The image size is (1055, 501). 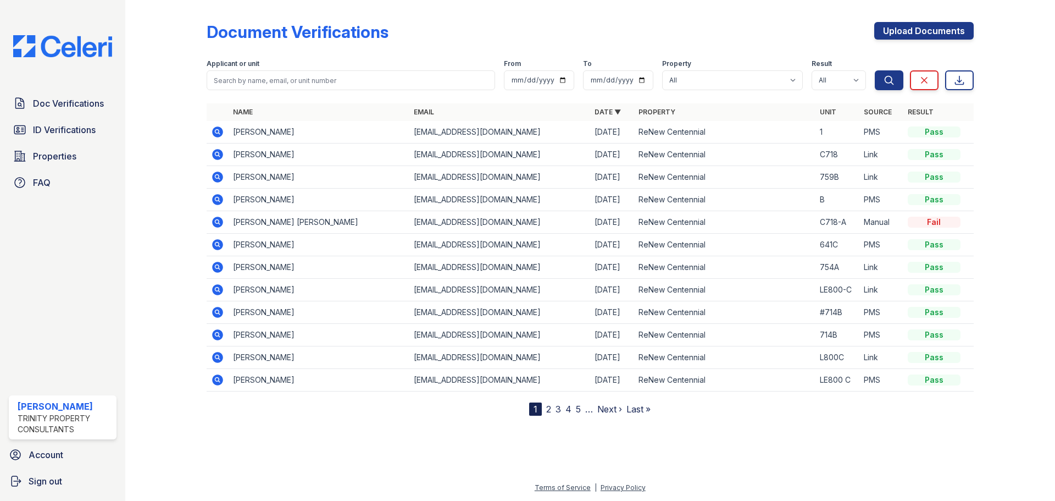 I want to click on td: 1, so click(x=837, y=132).